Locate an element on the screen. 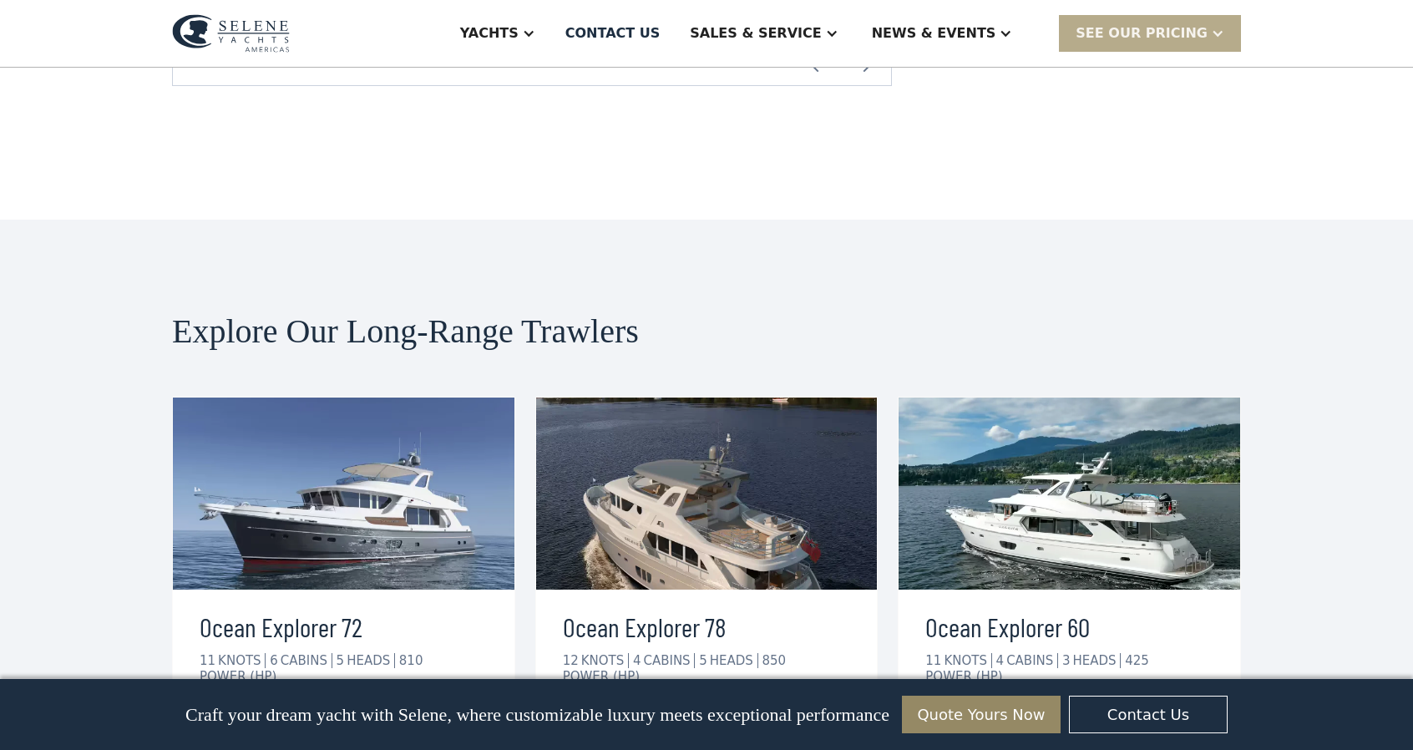 The image size is (1413, 750). div: 425 is located at coordinates (1137, 661).